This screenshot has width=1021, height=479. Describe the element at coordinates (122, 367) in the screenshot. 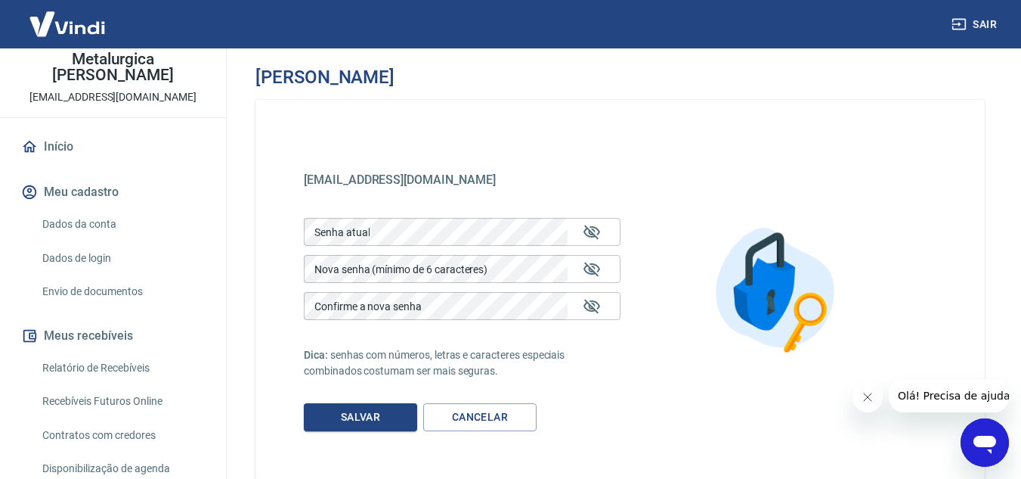

I see `a: Relatório de Recebíveis` at that location.